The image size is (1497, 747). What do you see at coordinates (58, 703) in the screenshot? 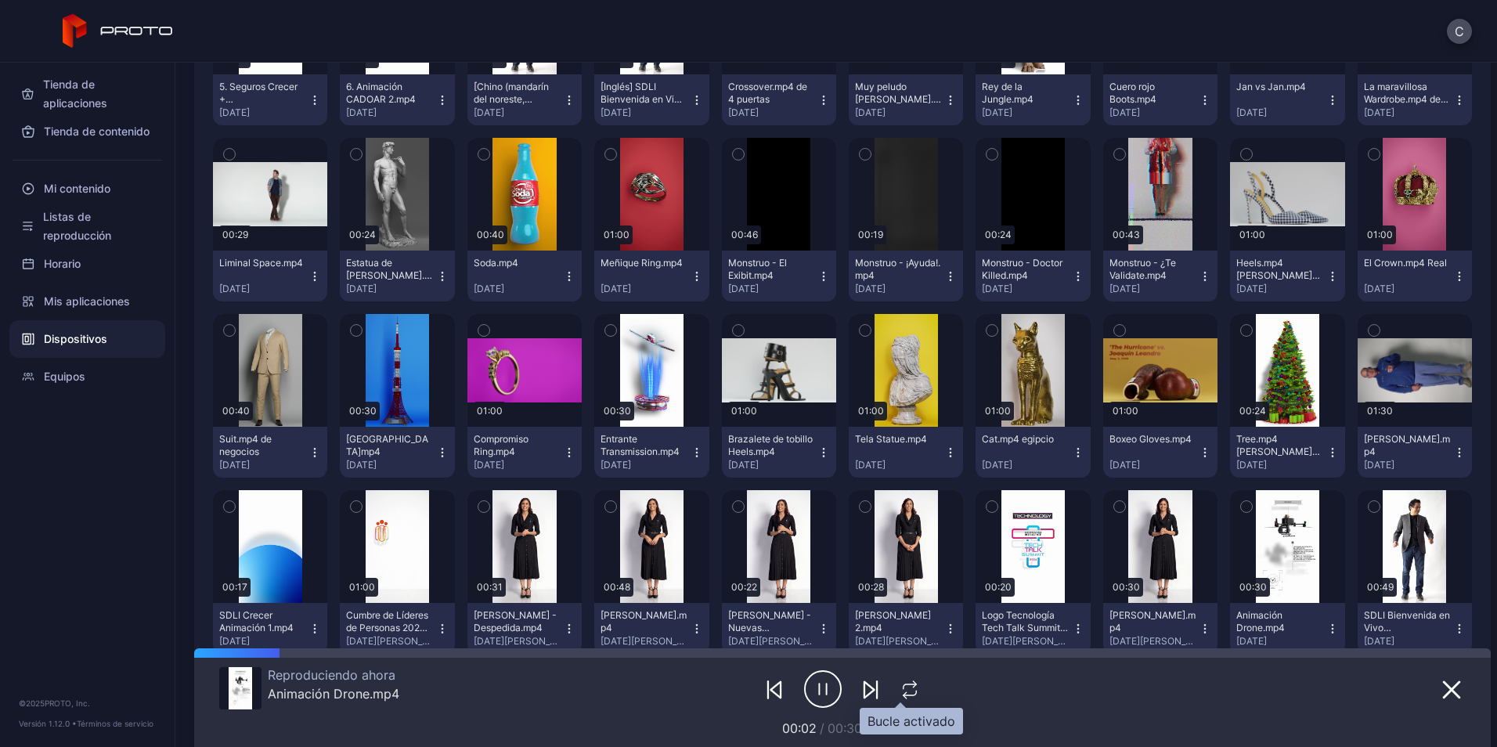
I see `font: 2025 PROTO, Inc.` at bounding box center [58, 703].